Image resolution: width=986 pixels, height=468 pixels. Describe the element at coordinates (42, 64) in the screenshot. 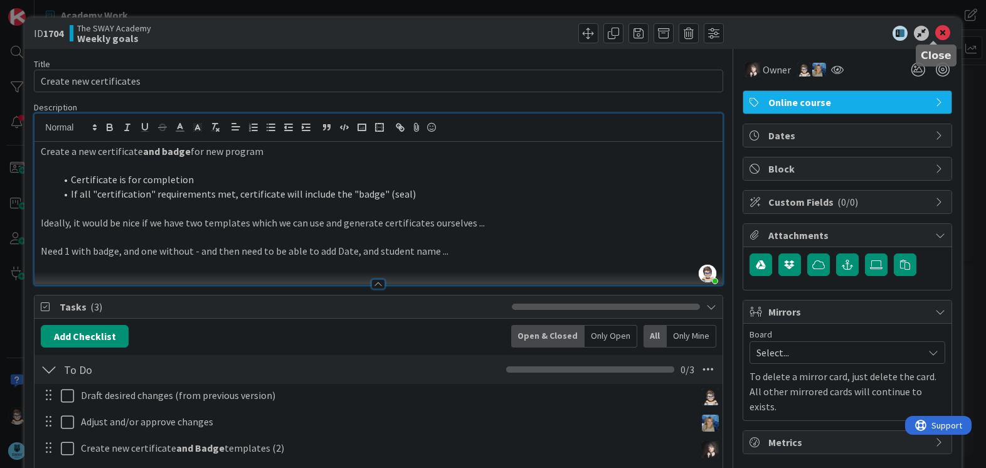

I see `label: Title` at that location.